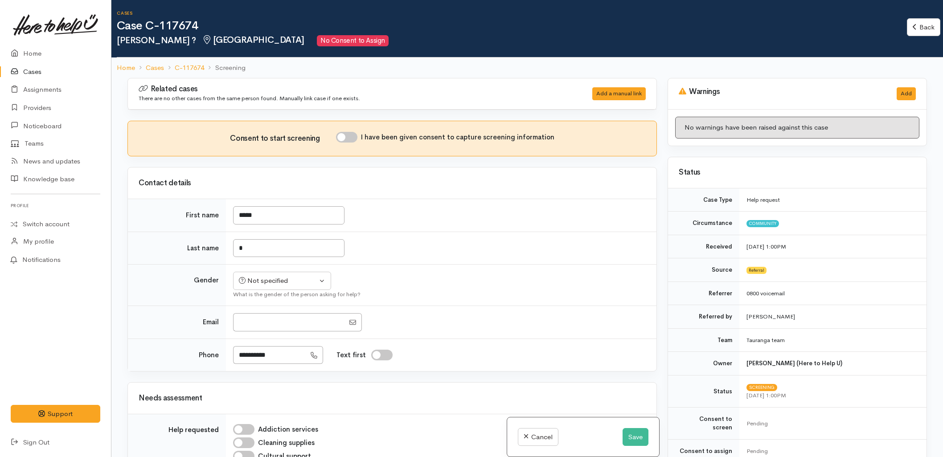  What do you see at coordinates (704, 246) in the screenshot?
I see `td: Received` at bounding box center [704, 246].